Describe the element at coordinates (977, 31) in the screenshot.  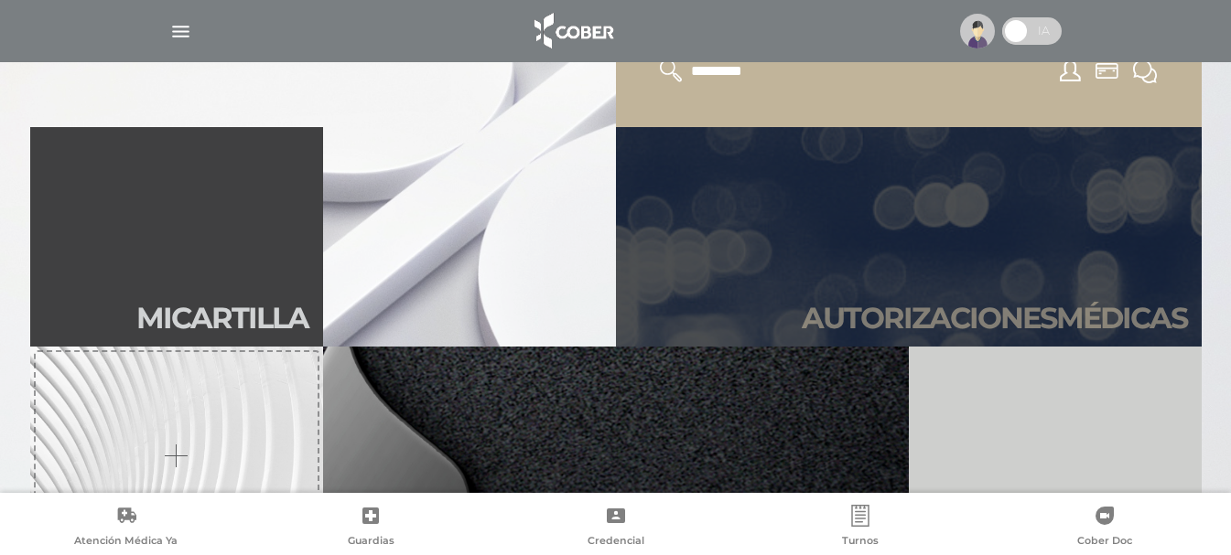
I see `img: profile-placeholder.svg` at that location.